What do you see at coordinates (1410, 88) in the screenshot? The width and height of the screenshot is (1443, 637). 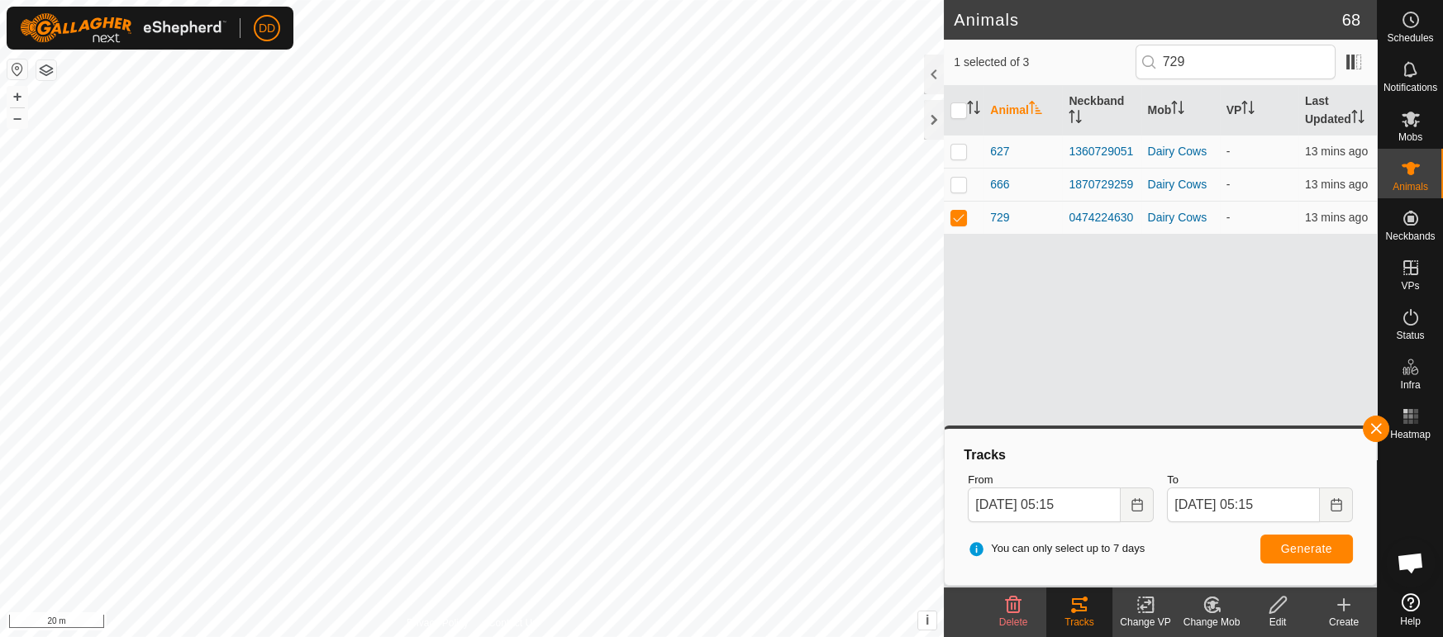 I see `span: Notifications` at bounding box center [1410, 88].